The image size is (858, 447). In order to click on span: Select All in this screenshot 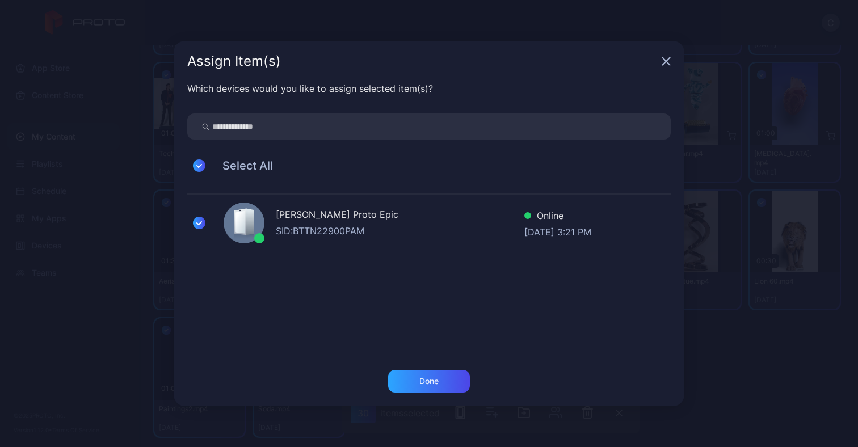, I will do `click(242, 166)`.